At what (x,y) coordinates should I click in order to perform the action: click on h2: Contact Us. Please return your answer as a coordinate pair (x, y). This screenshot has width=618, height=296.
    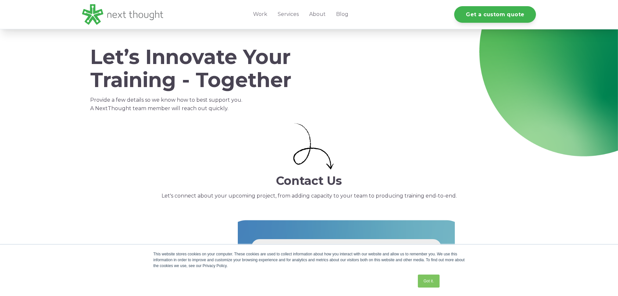
    Looking at the image, I should click on (309, 180).